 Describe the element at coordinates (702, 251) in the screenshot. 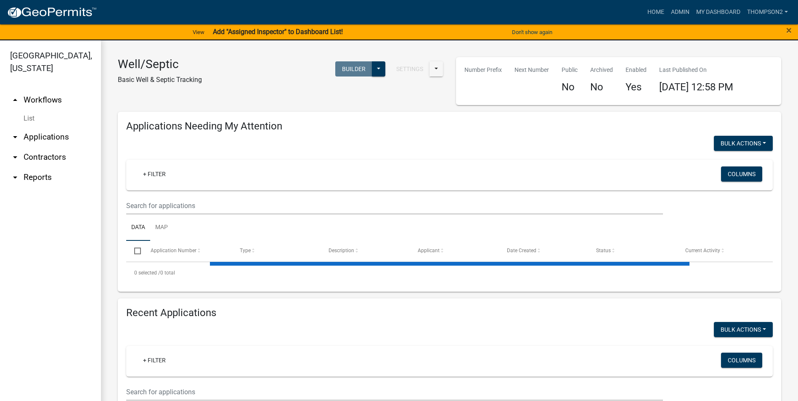

I see `span: Current Activity` at that location.